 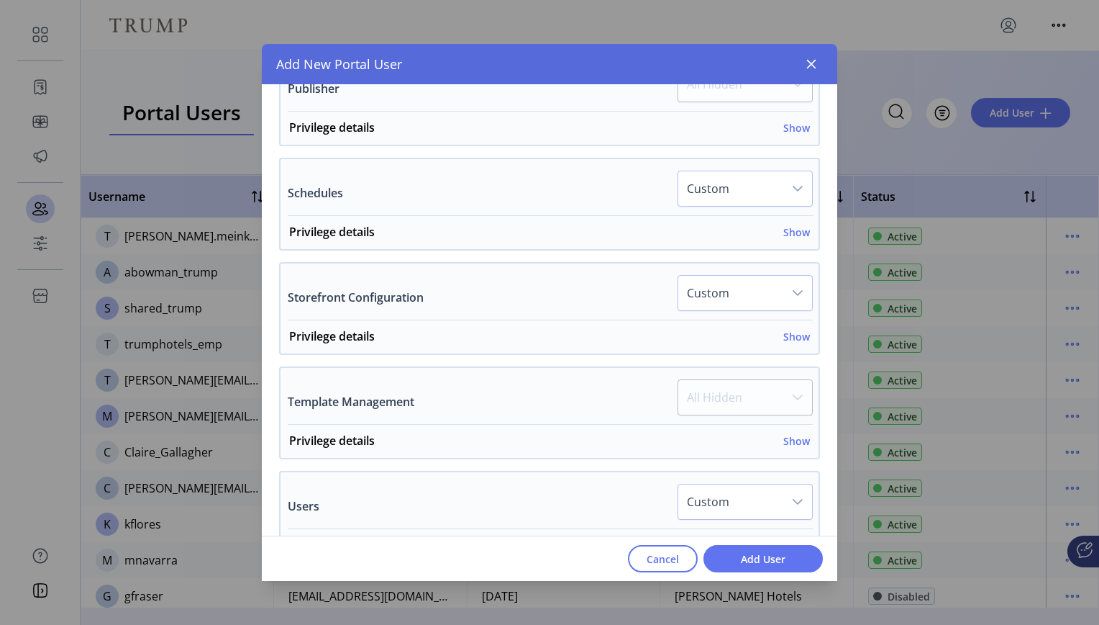 What do you see at coordinates (304, 506) in the screenshot?
I see `label: Users` at bounding box center [304, 506].